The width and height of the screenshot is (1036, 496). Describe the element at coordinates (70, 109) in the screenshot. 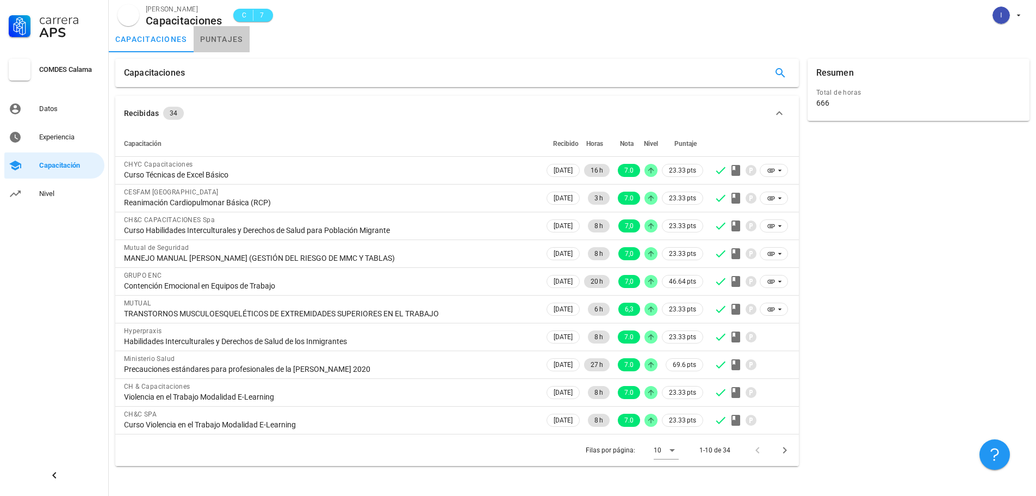

I see `div: Datos` at that location.